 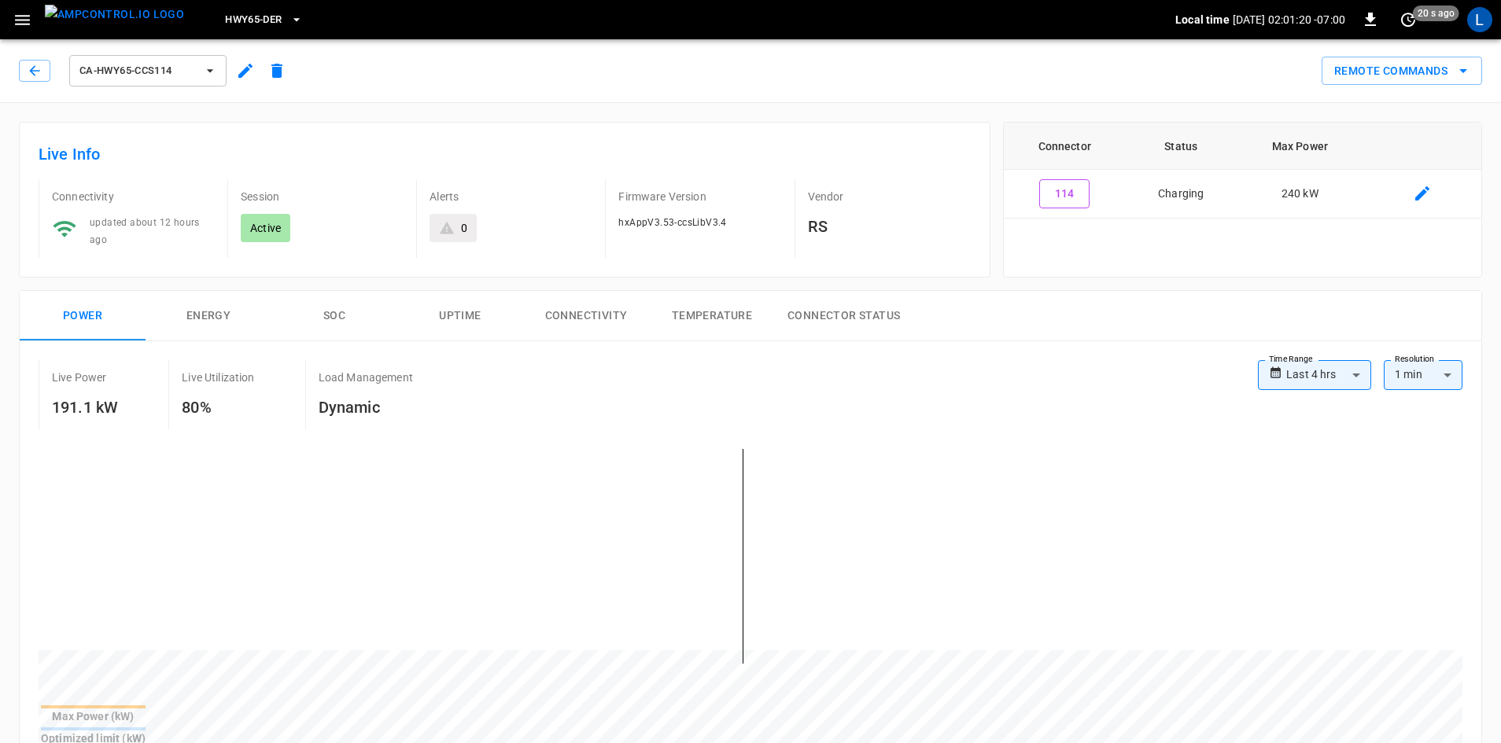 What do you see at coordinates (464, 228) in the screenshot?
I see `div: 0` at bounding box center [464, 228].